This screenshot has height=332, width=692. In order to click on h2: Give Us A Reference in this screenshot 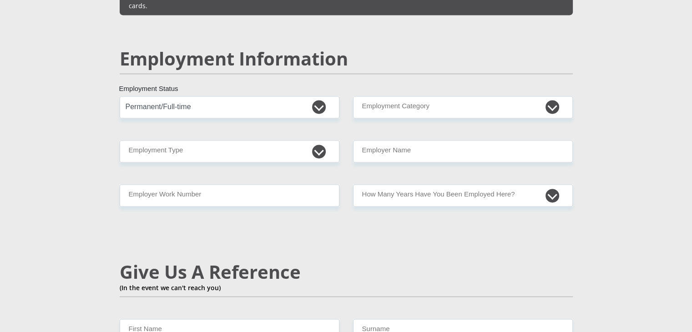, I will do `click(346, 272)`.